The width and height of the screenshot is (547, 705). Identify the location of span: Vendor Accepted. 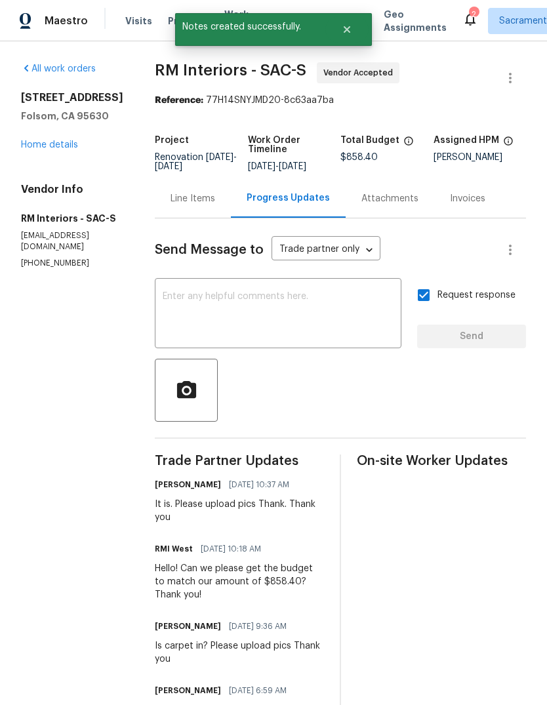
(361, 73).